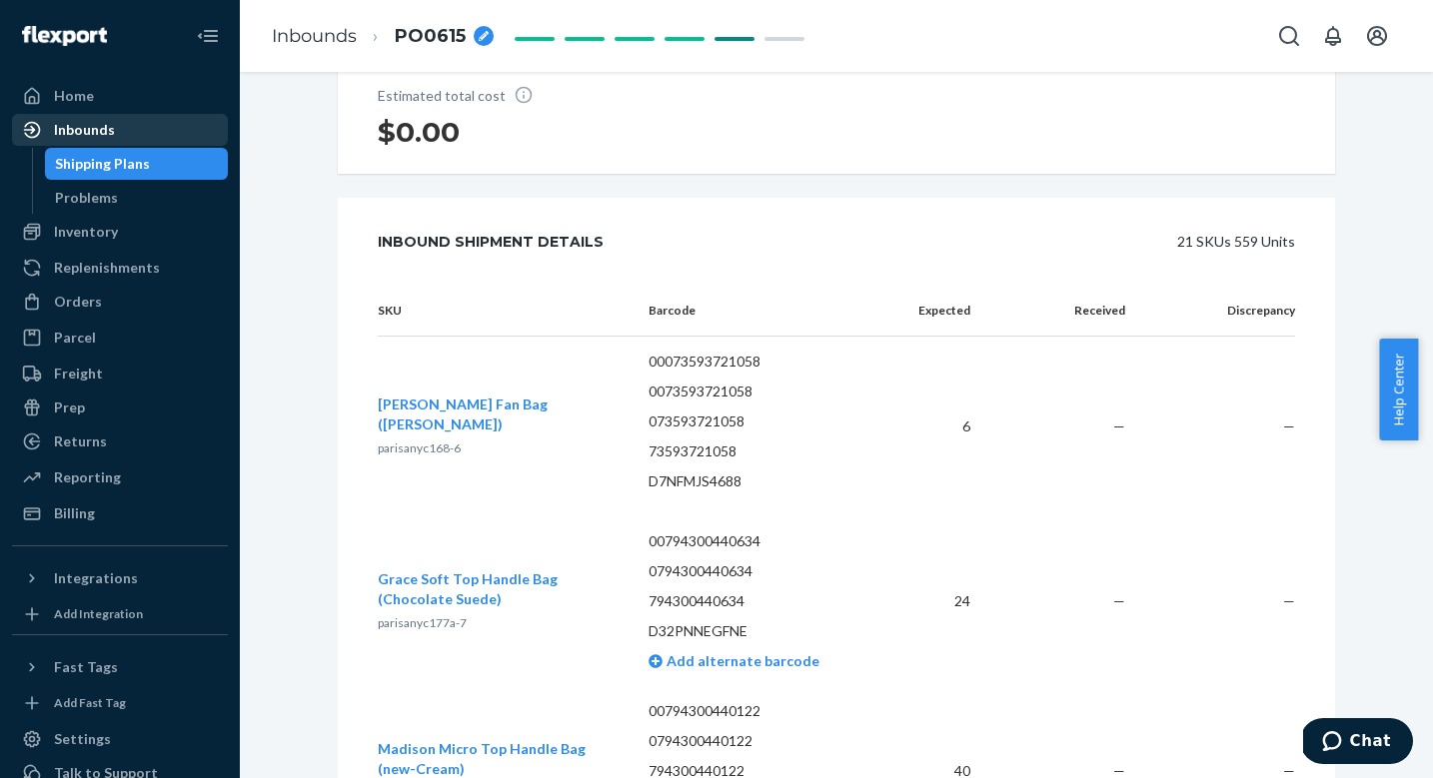 This screenshot has width=1433, height=778. Describe the element at coordinates (120, 374) in the screenshot. I see `a: Freight` at that location.